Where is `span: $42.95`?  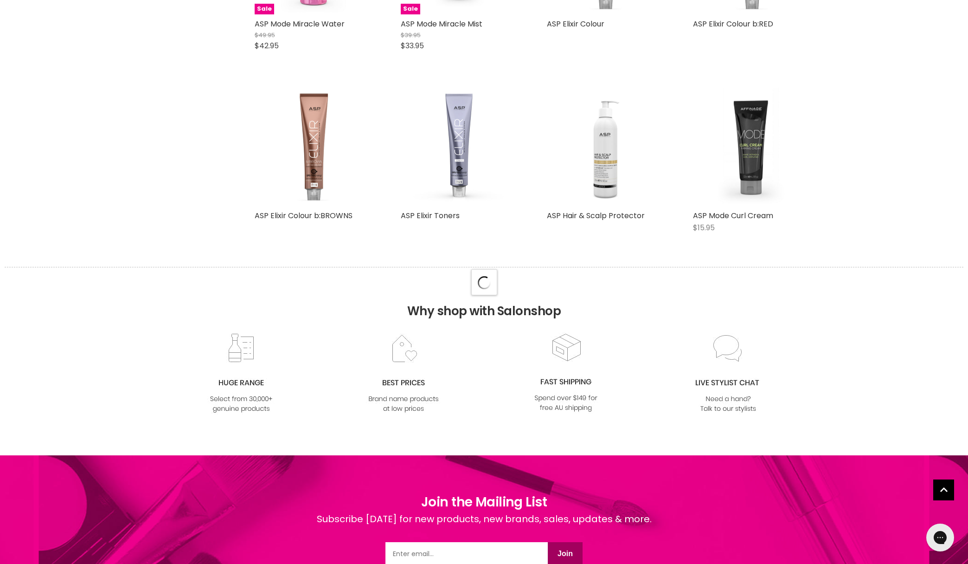
span: $42.95 is located at coordinates (267, 45).